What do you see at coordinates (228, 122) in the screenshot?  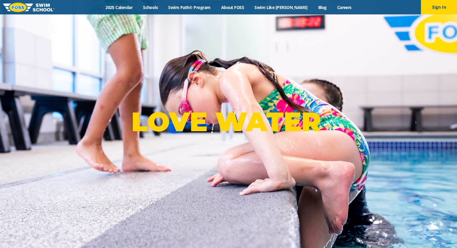 I see `p: LOVE WATER` at bounding box center [228, 122].